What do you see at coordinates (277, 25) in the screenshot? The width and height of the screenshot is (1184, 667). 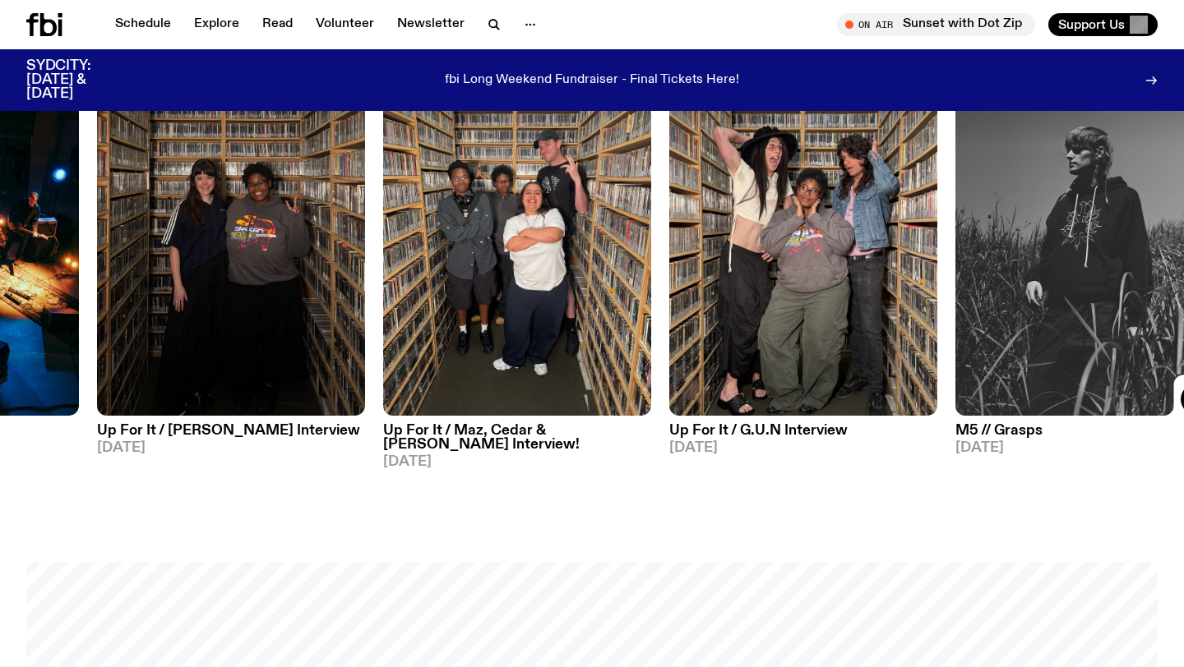 I see `a: Read` at bounding box center [277, 25].